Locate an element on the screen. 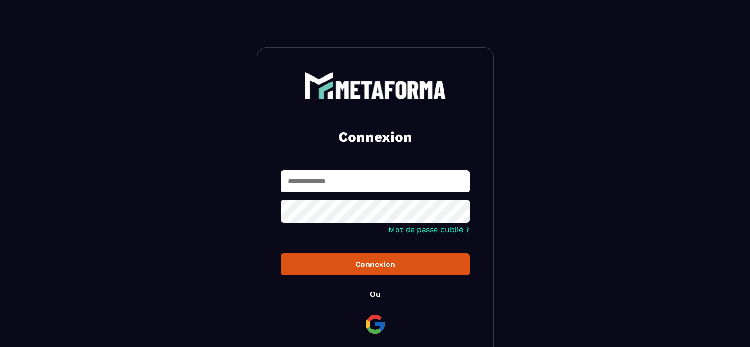 Image resolution: width=750 pixels, height=347 pixels. p: Ou is located at coordinates (375, 294).